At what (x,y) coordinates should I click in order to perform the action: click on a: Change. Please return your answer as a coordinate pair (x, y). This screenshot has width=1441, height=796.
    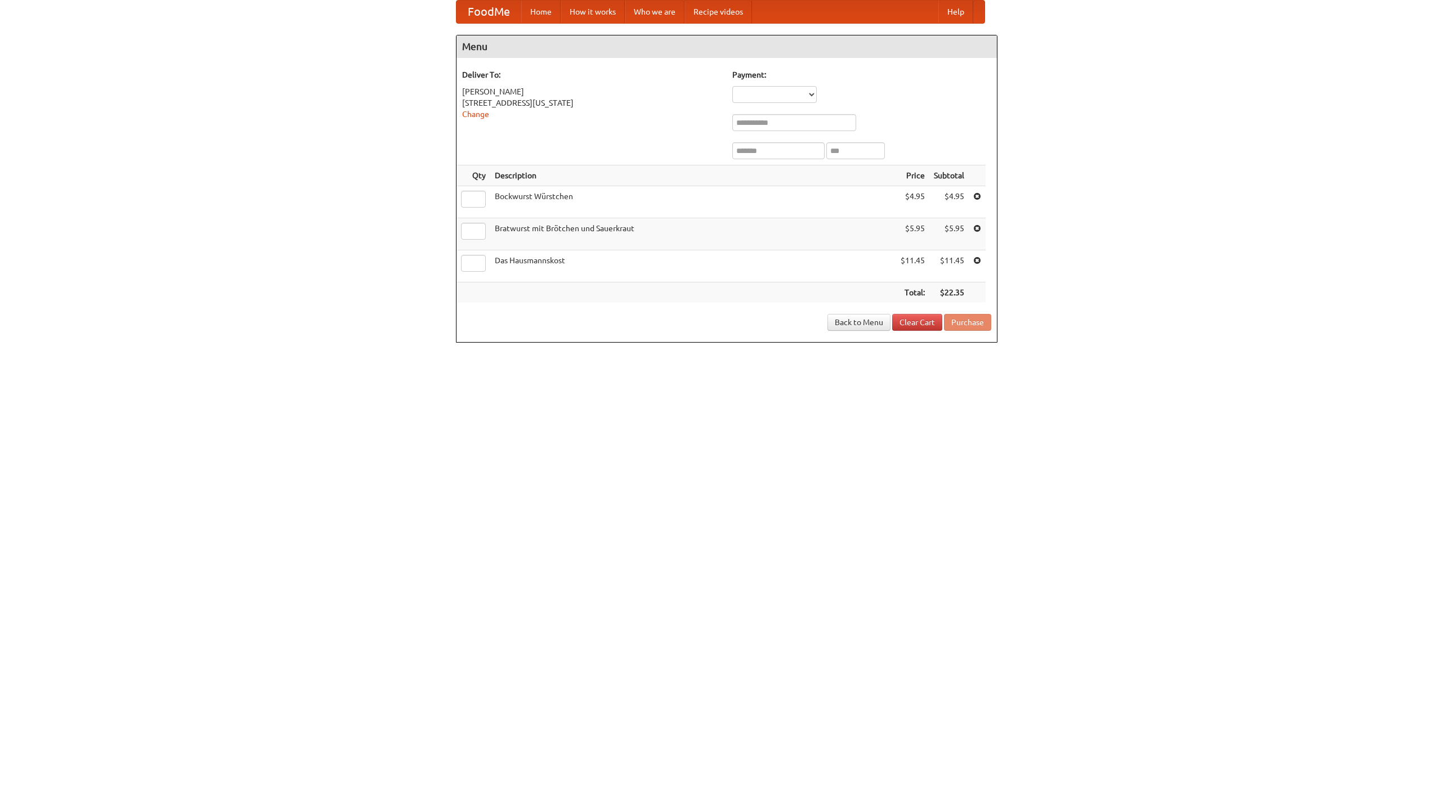
    Looking at the image, I should click on (476, 114).